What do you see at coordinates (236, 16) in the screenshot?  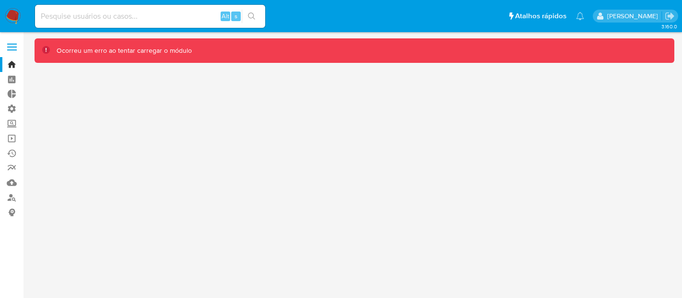 I see `span: s` at bounding box center [236, 16].